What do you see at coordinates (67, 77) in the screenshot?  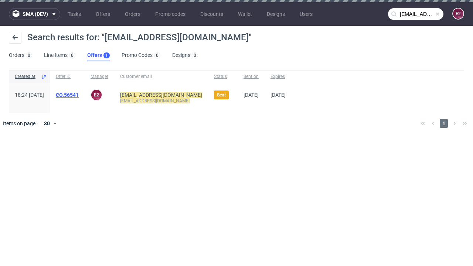 I see `span: Offer ID` at bounding box center [67, 77].